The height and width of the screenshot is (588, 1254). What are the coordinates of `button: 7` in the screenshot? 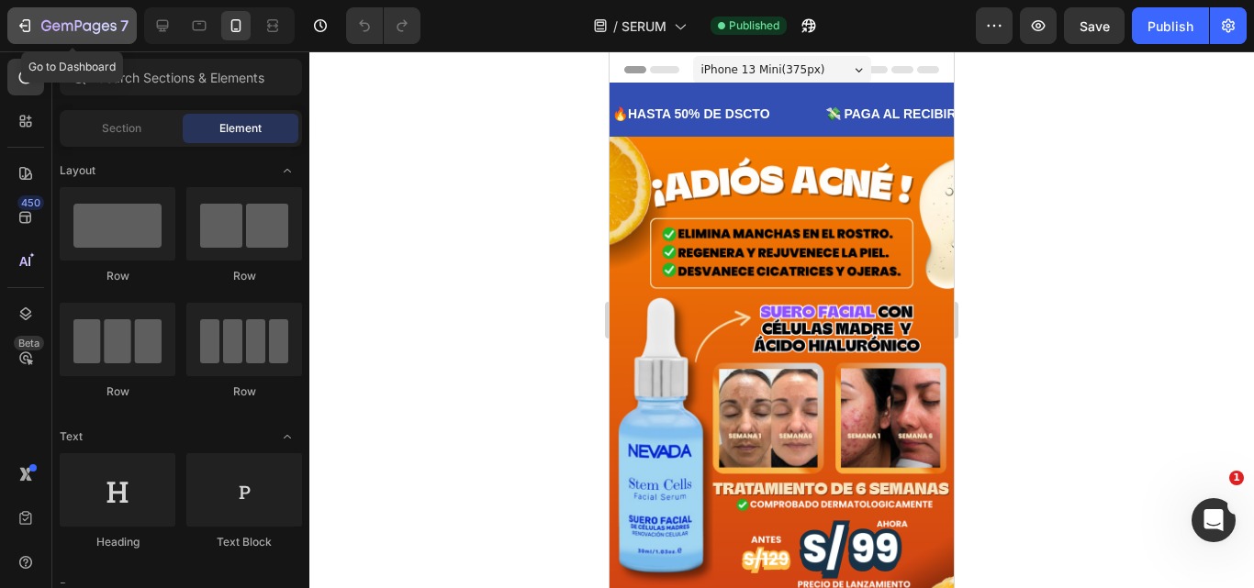 It's located at (72, 26).